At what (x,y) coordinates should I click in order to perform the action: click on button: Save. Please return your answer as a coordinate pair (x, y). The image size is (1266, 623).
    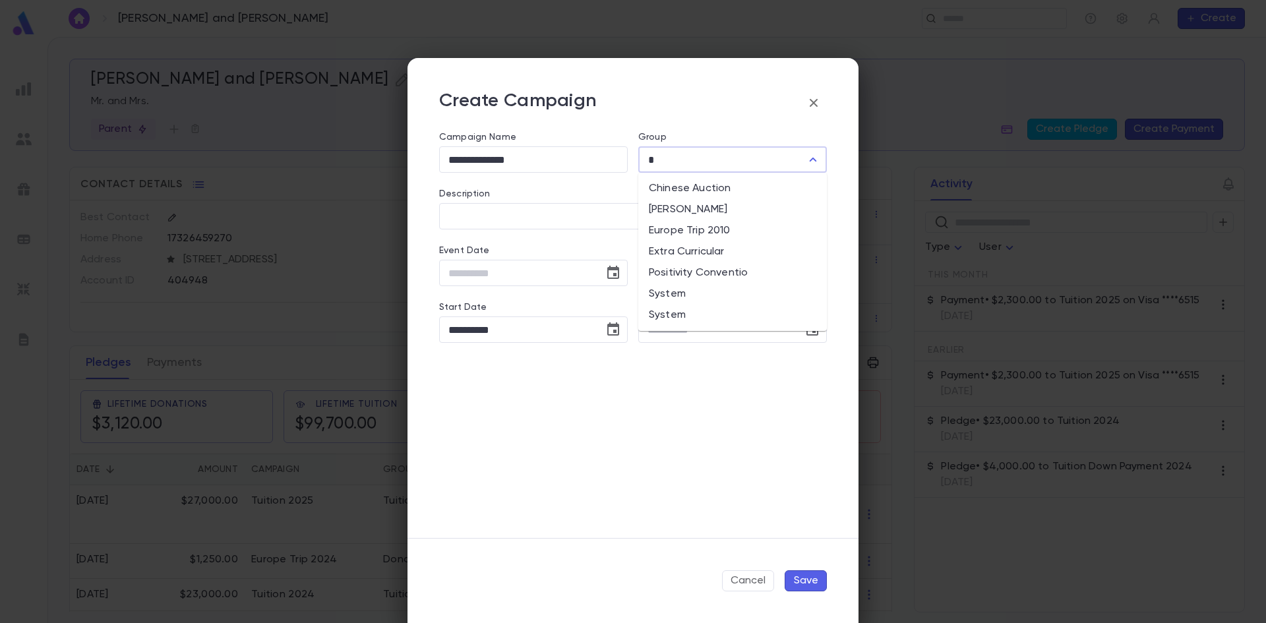
    Looking at the image, I should click on (806, 581).